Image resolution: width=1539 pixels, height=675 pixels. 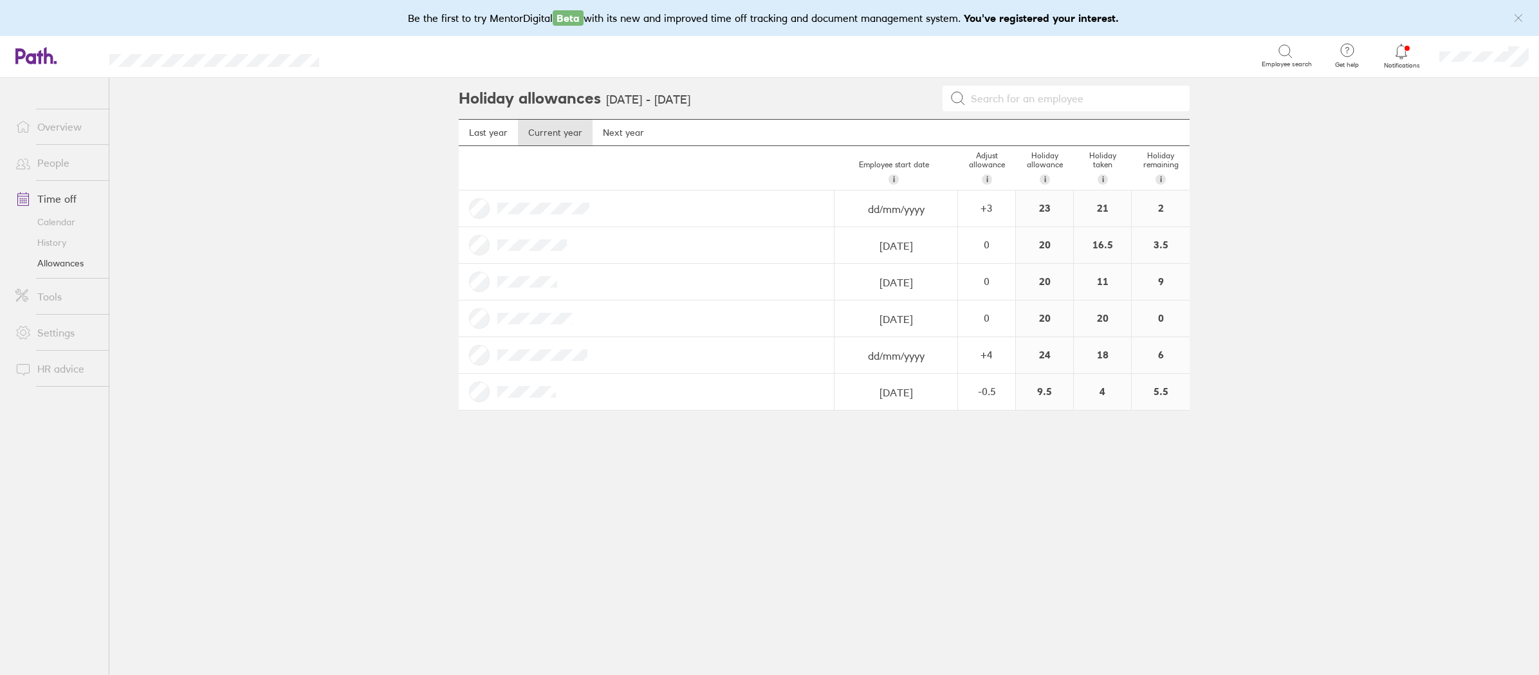 What do you see at coordinates (623, 133) in the screenshot?
I see `a: Next year` at bounding box center [623, 133].